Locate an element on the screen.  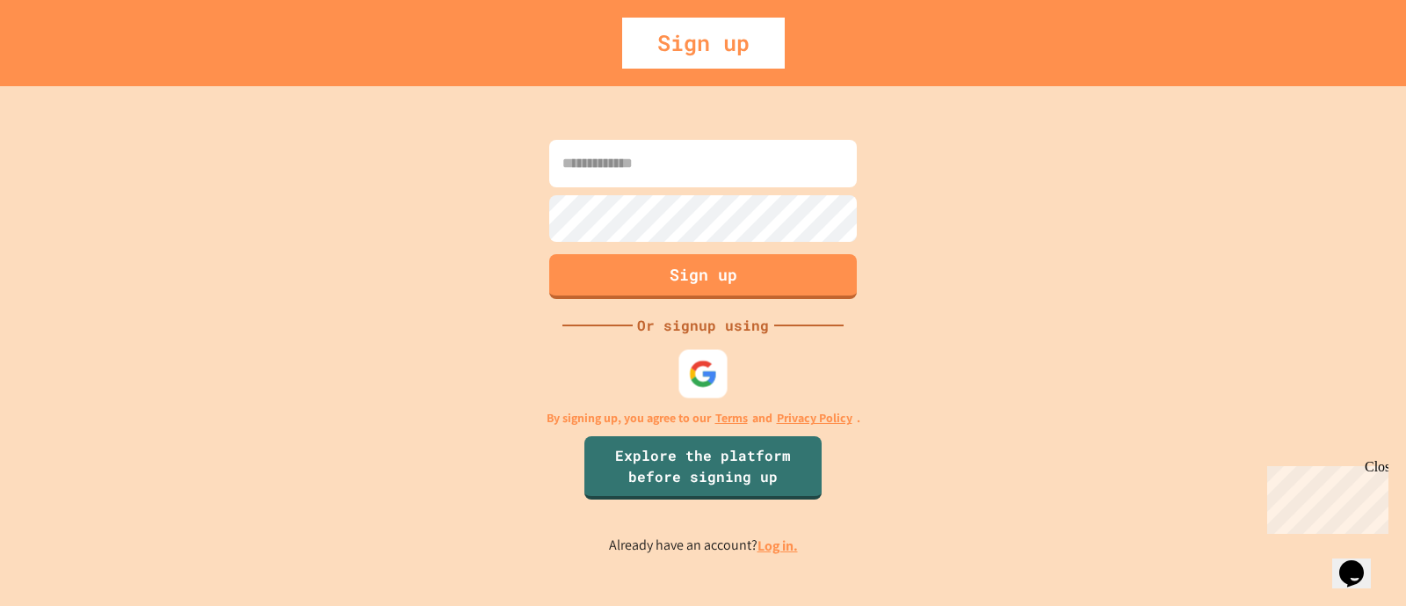
a: Terms is located at coordinates (731, 417).